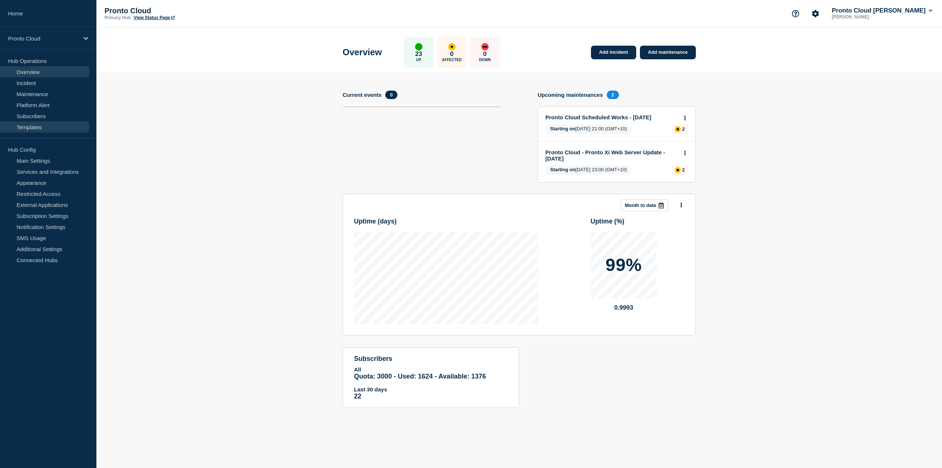 The width and height of the screenshot is (942, 468). Describe the element at coordinates (431, 396) in the screenshot. I see `p: 22` at that location.